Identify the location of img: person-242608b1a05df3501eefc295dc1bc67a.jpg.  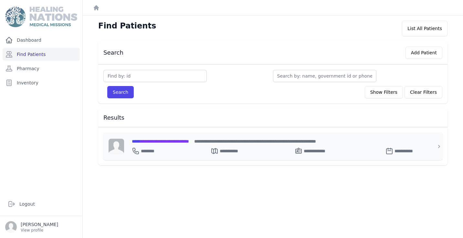
(116, 146).